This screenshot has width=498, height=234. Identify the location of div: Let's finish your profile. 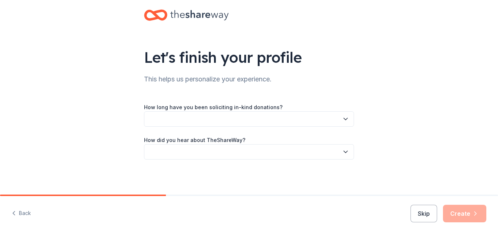
(249, 57).